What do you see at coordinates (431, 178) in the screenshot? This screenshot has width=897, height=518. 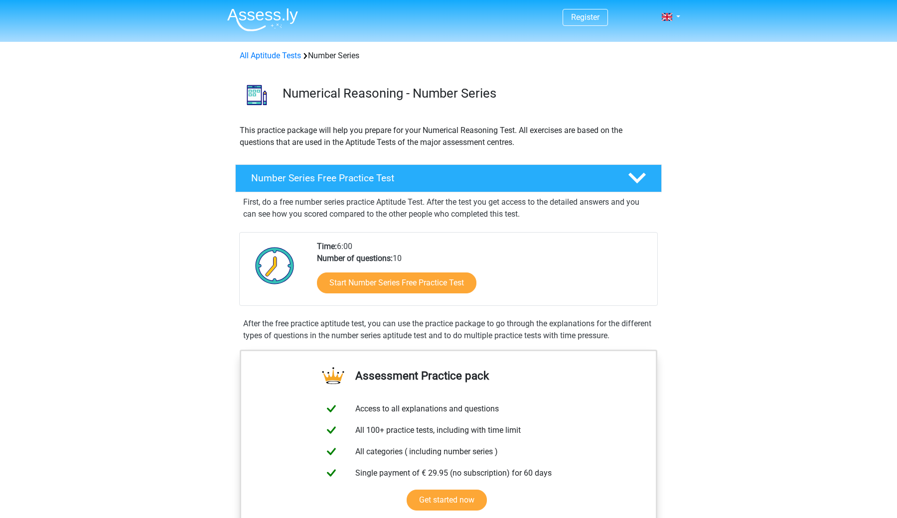 I see `h4: Number Series Free Practice Test` at bounding box center [431, 178].